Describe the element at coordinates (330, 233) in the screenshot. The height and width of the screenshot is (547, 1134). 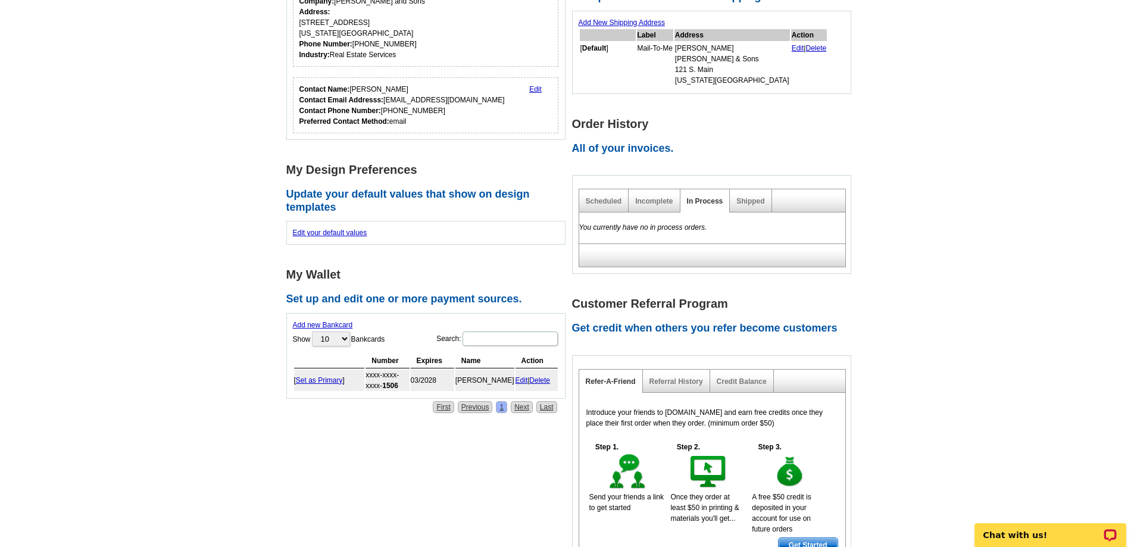
I see `a: Edit your default values` at that location.